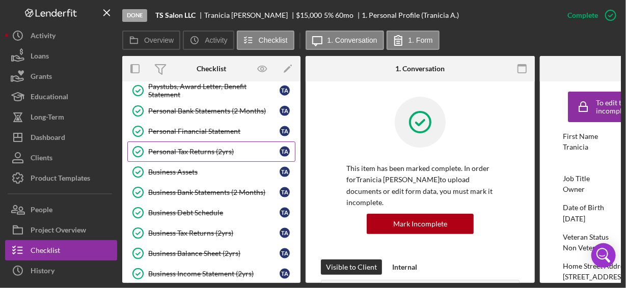  I want to click on a: Activity, so click(61, 36).